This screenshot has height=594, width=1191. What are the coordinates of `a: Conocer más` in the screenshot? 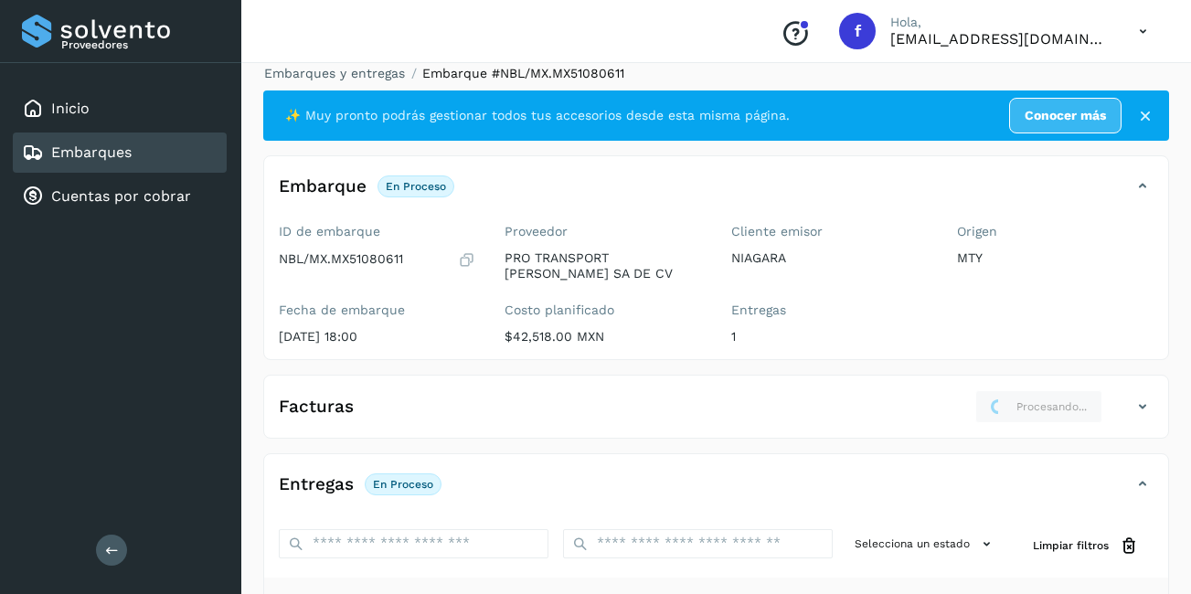 It's located at (1065, 115).